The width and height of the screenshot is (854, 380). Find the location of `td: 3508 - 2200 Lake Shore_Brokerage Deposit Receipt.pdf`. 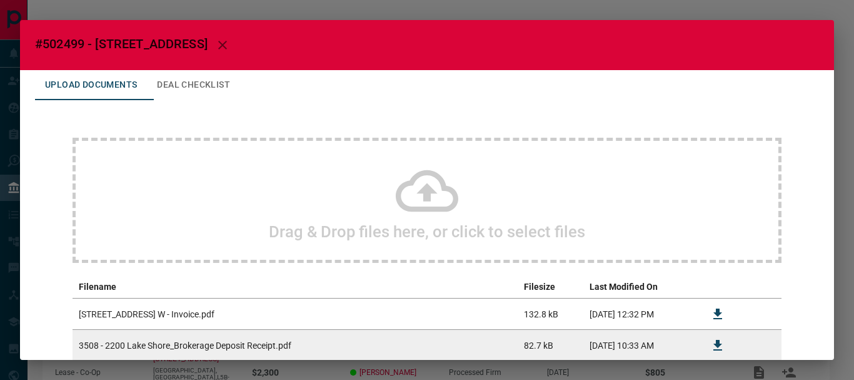

td: 3508 - 2200 Lake Shore_Brokerage Deposit Receipt.pdf is located at coordinates (295, 345).